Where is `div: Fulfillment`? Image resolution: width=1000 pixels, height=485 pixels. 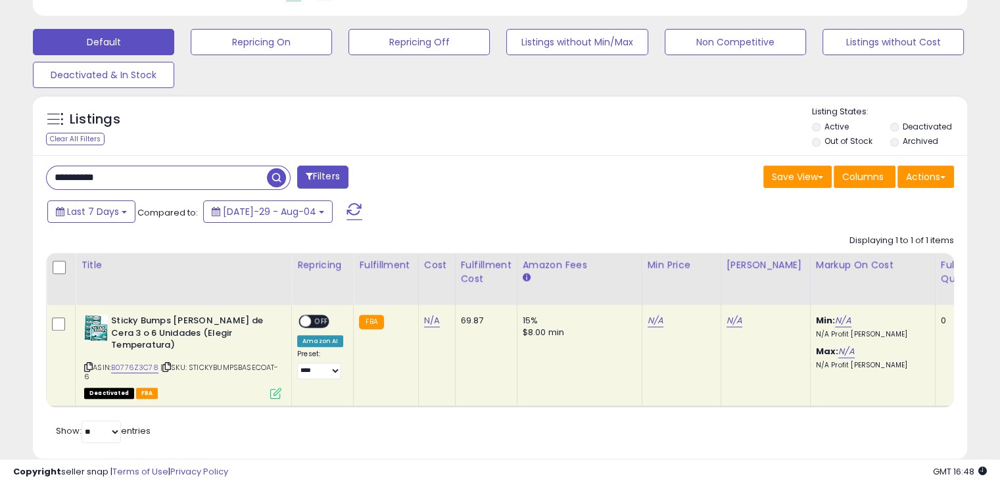
div: Fulfillment is located at coordinates (385, 265).